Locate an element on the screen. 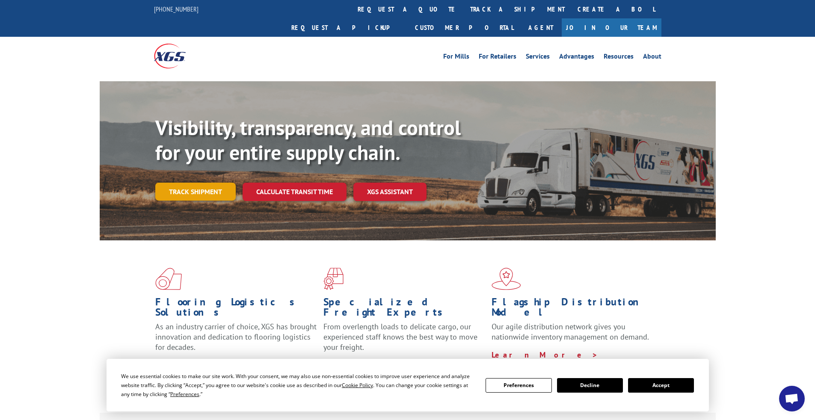 Image resolution: width=815 pixels, height=420 pixels. img: xgs-icon-total-supply-chain-intelligence-red is located at coordinates (169, 279).